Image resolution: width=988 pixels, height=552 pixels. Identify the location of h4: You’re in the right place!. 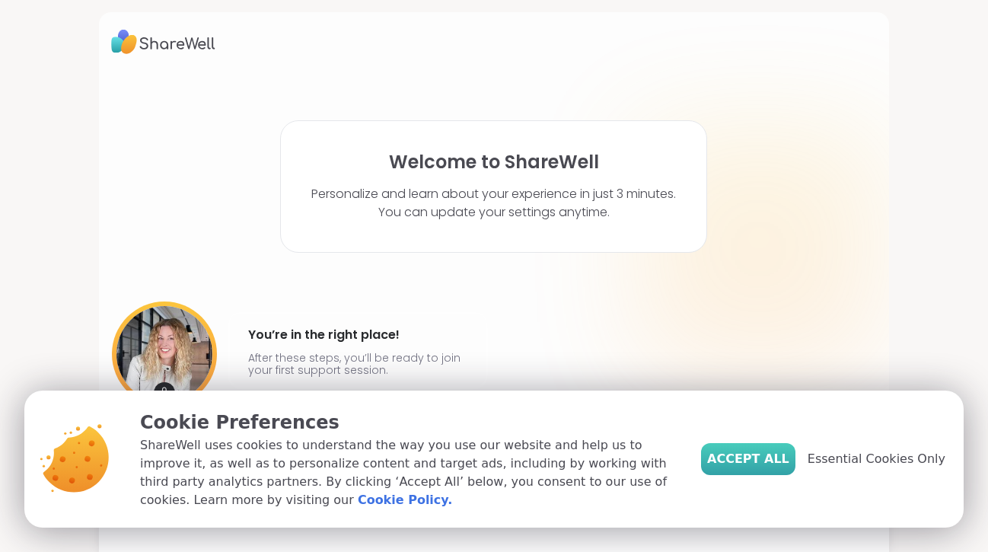
(358, 335).